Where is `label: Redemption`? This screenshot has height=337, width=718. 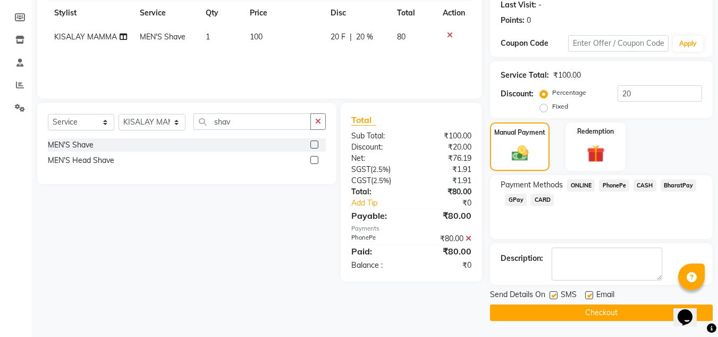
label: Redemption is located at coordinates (596, 131).